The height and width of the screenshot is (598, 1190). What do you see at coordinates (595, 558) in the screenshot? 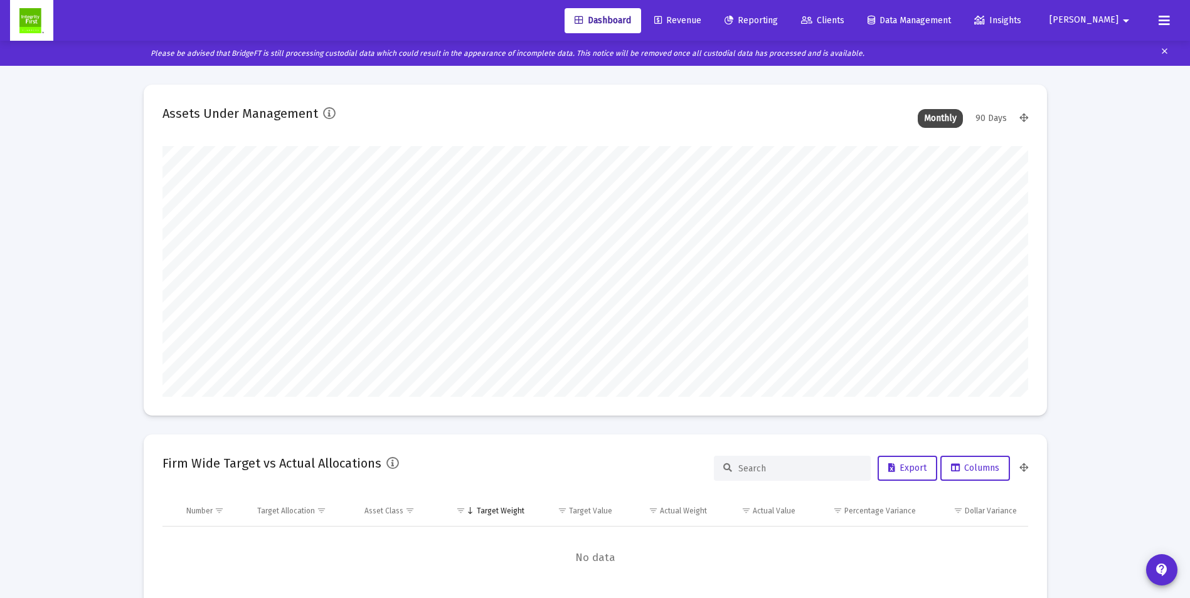
I see `span: No data` at bounding box center [595, 558].